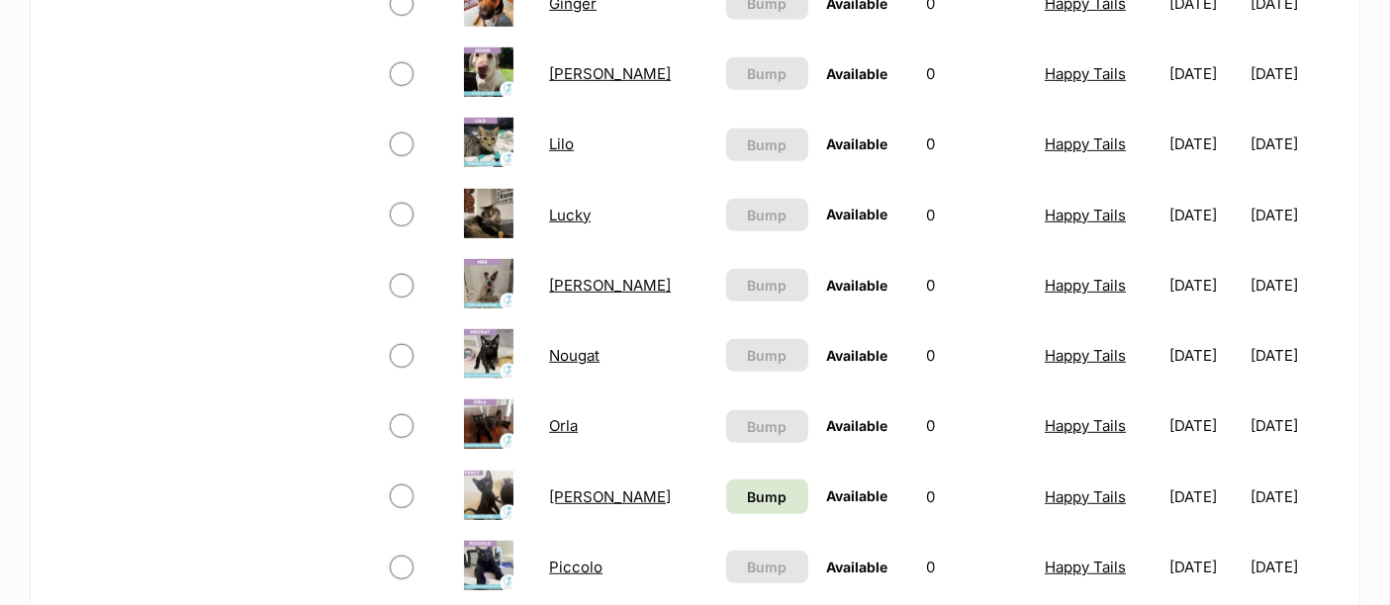  I want to click on a: Orla, so click(563, 425).